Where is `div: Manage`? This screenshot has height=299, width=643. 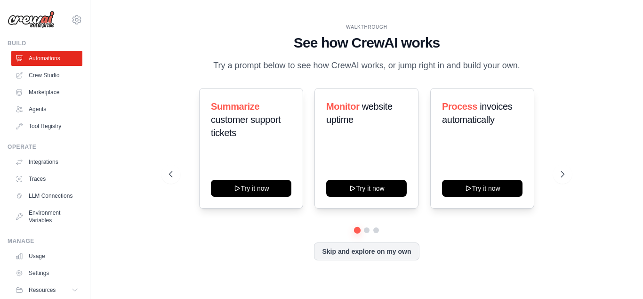 div: Manage is located at coordinates (45, 241).